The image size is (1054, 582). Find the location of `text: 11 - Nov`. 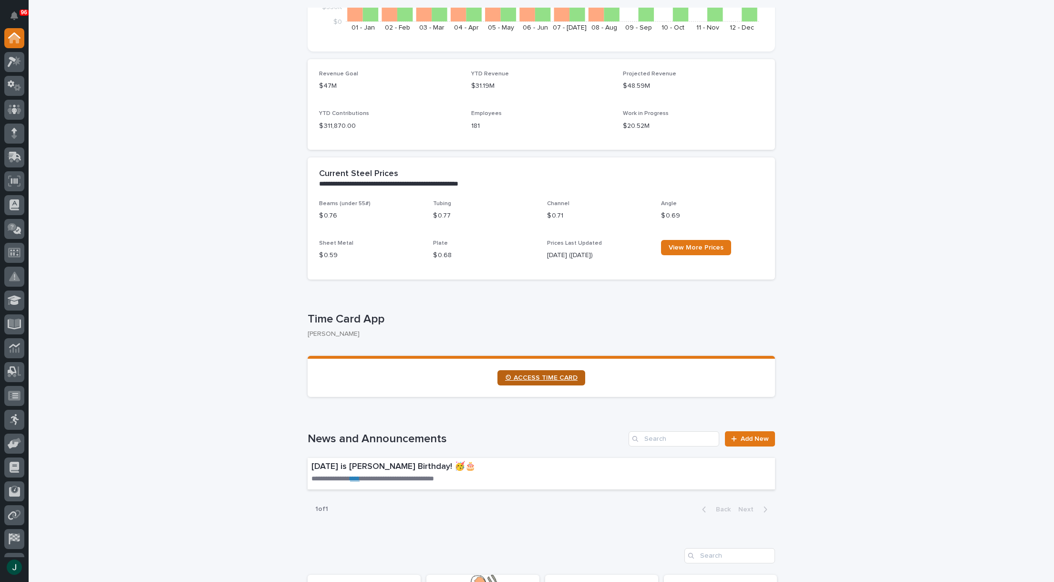

text: 11 - Nov is located at coordinates (708, 28).